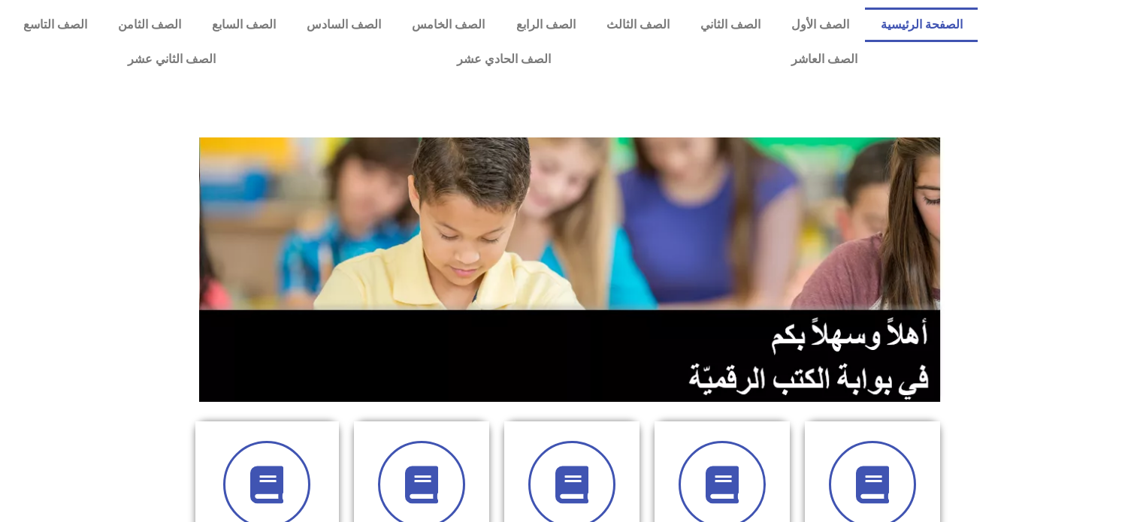 Image resolution: width=1143 pixels, height=522 pixels. Describe the element at coordinates (55, 25) in the screenshot. I see `a: الصف التاسع` at that location.